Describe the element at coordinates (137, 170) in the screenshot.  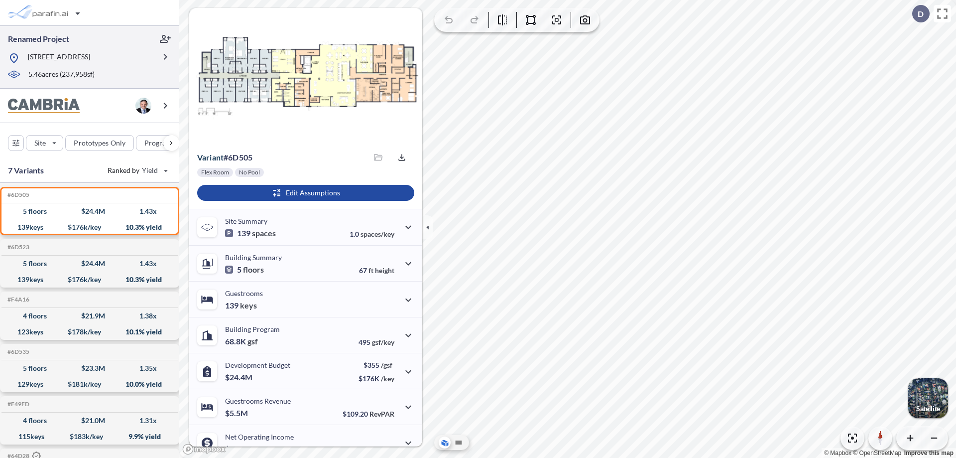
I see `button: Ranked by Yield` at that location.